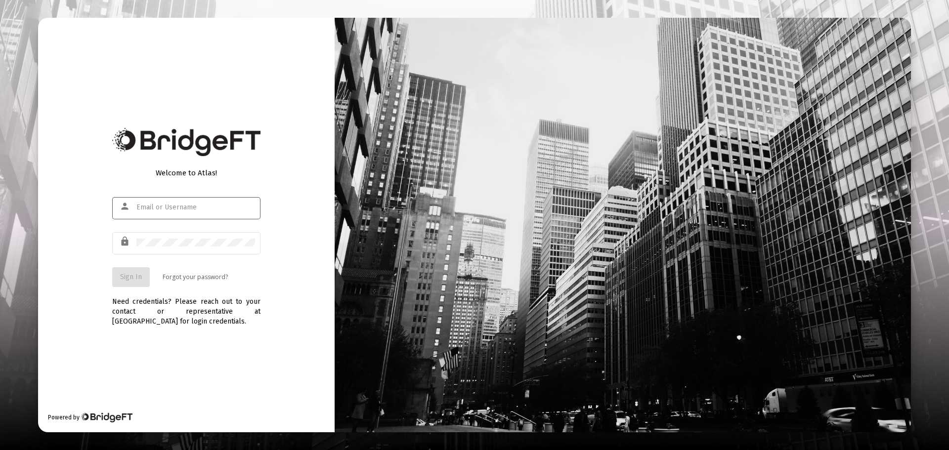 This screenshot has height=450, width=949. What do you see at coordinates (131, 277) in the screenshot?
I see `span: Sign In` at bounding box center [131, 277].